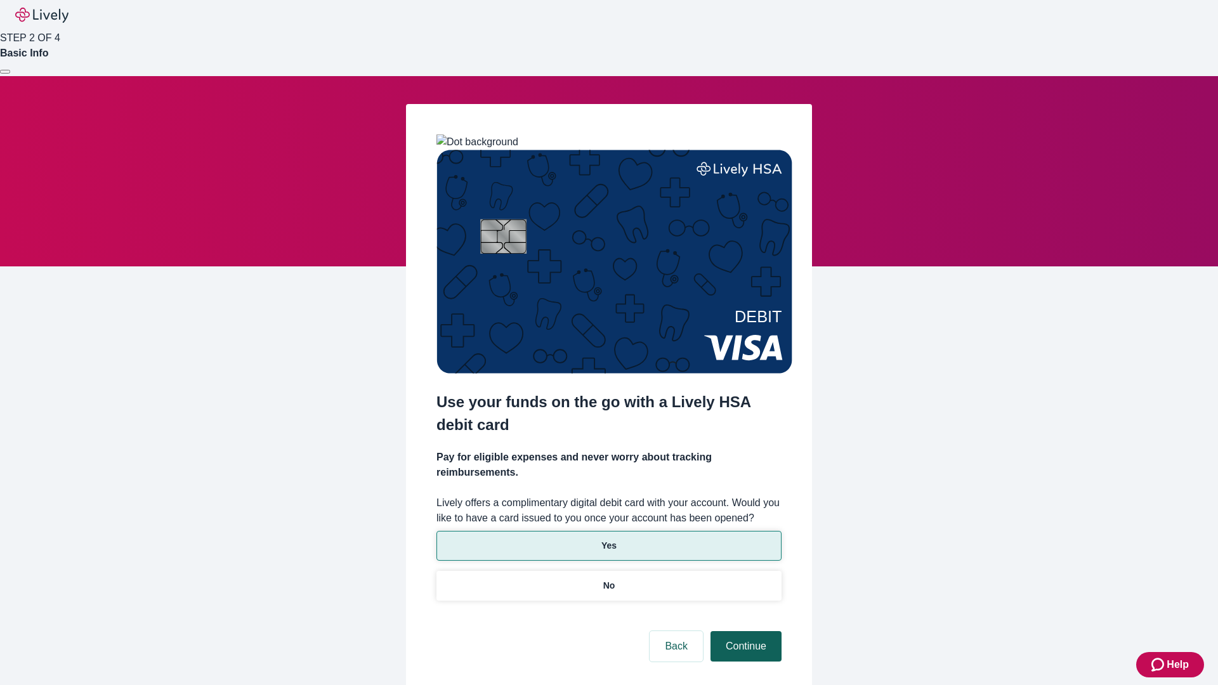 Image resolution: width=1218 pixels, height=685 pixels. I want to click on button: No, so click(609, 586).